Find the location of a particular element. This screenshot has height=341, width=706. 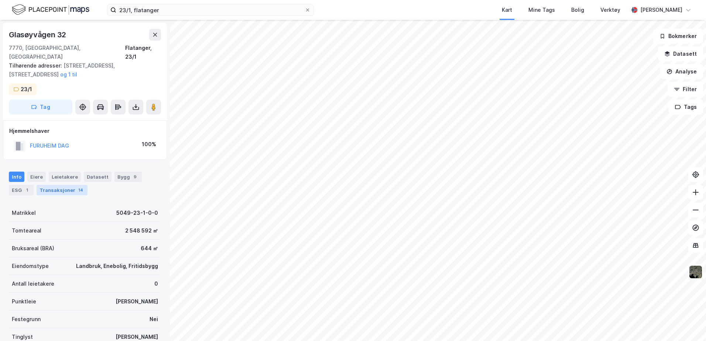

div: Bygg is located at coordinates (128, 177).